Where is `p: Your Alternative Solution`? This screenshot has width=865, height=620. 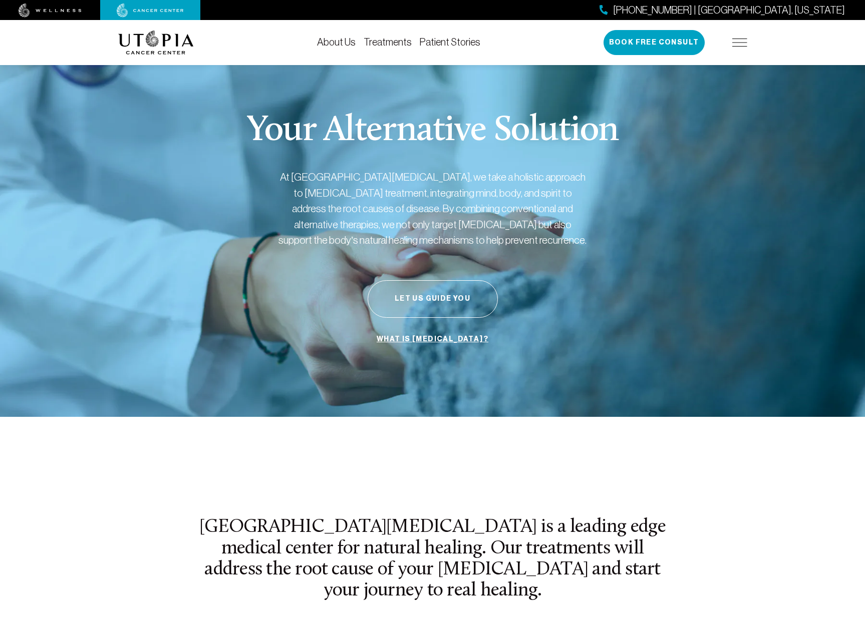 p: Your Alternative Solution is located at coordinates (432, 131).